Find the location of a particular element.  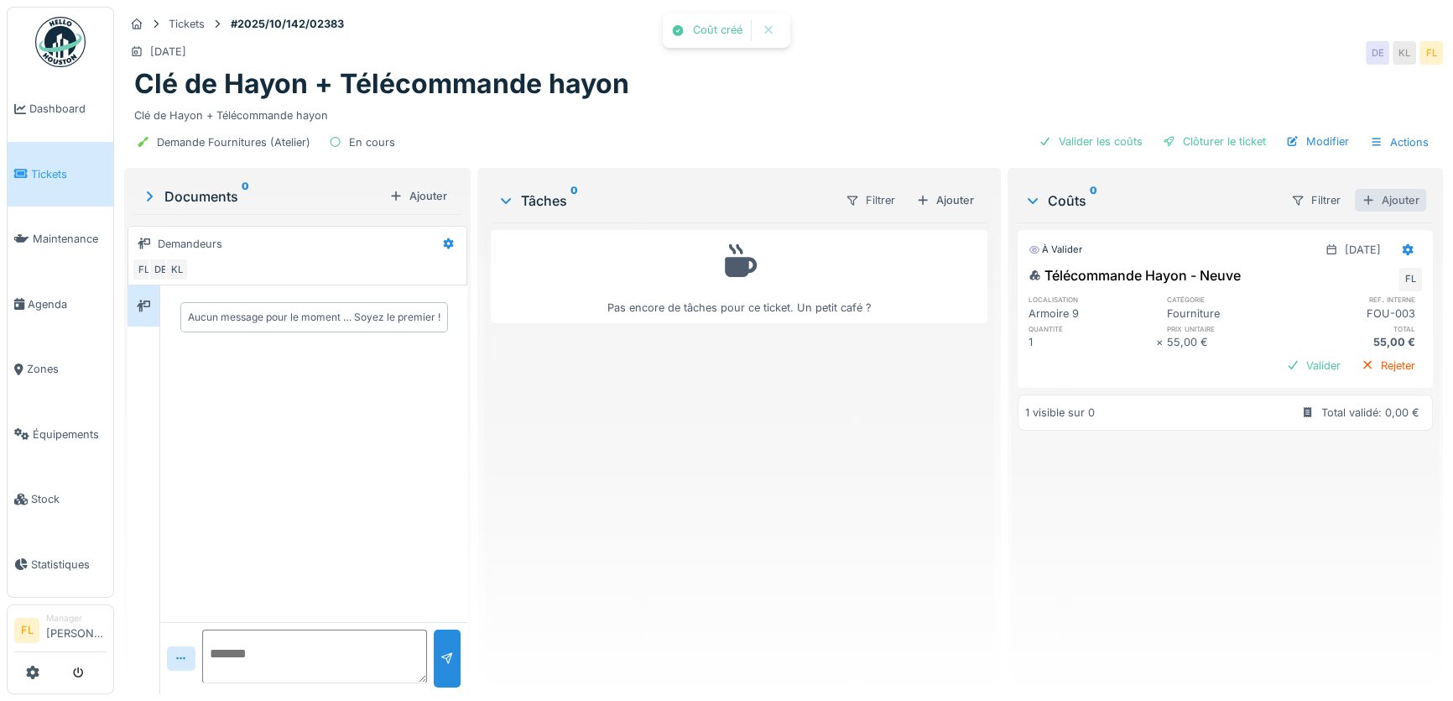

div: Total validé: 0,00 € is located at coordinates (1370, 412).